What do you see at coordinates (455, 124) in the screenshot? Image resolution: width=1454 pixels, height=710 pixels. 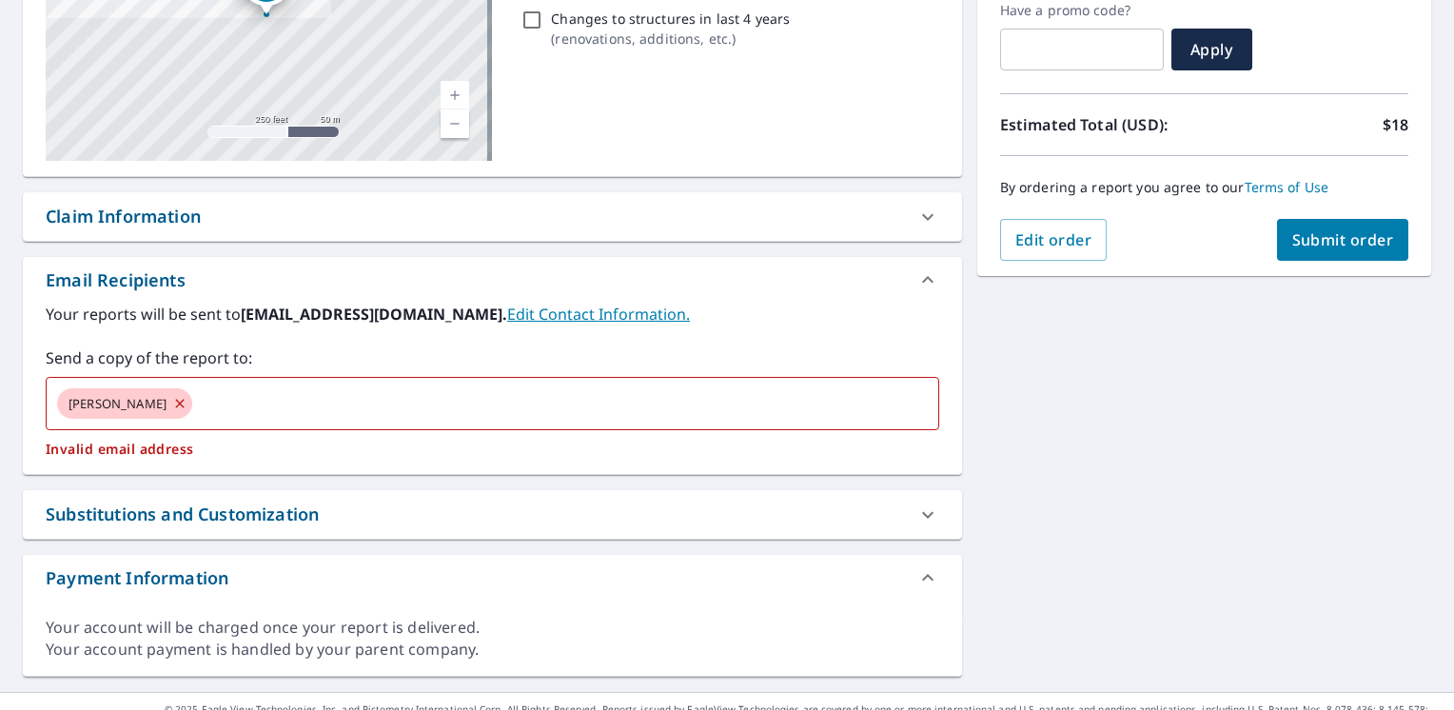 I see `a: Current Level 17, Zoom Out` at bounding box center [455, 124].